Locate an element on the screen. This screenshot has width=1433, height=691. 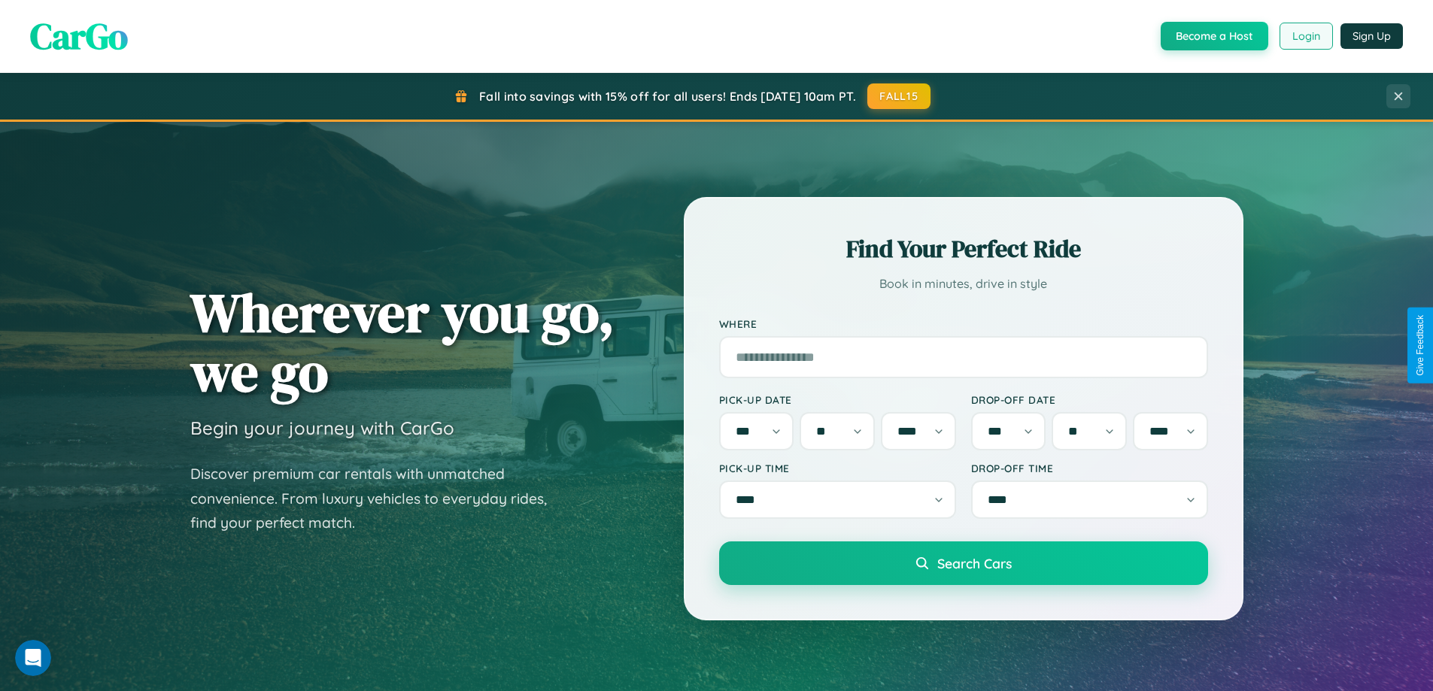
button: Login is located at coordinates (1306, 36).